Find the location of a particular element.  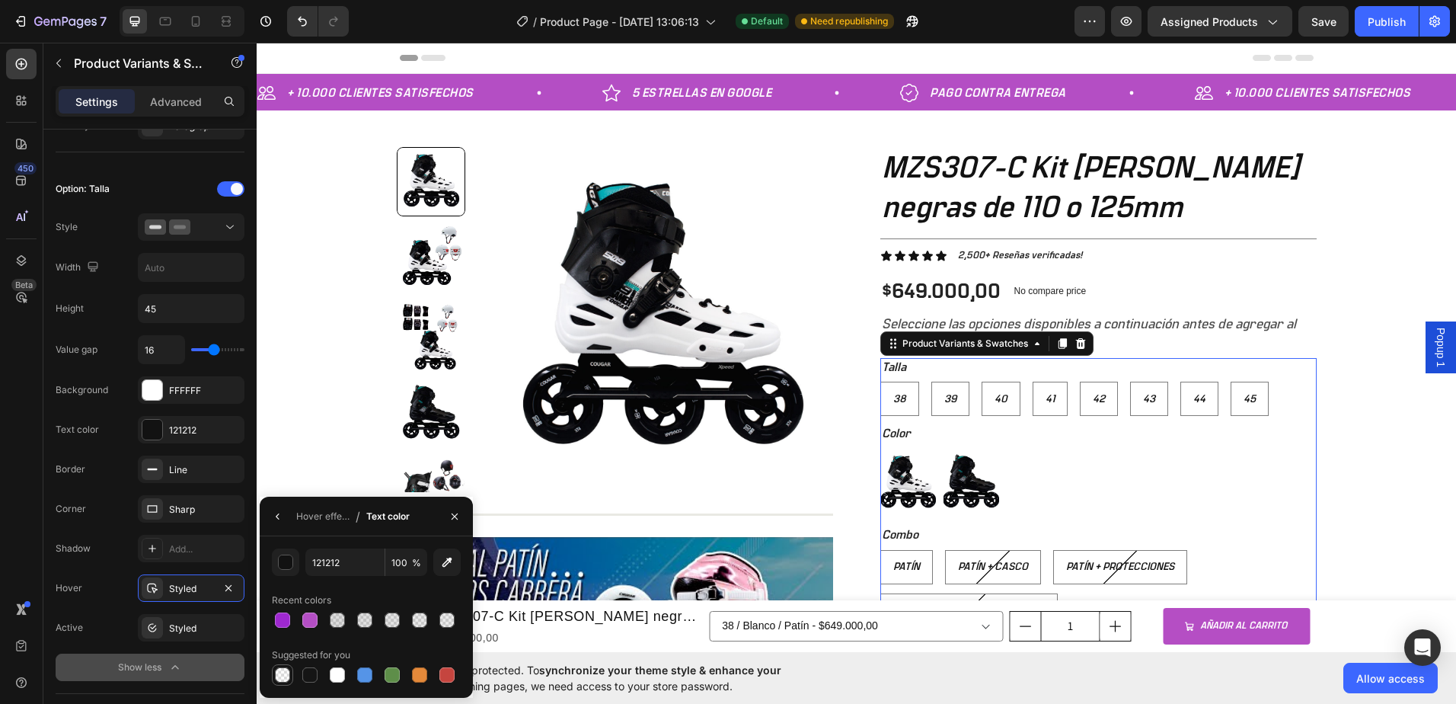

button: AÑADIR AL CARRITO is located at coordinates (979, 582).